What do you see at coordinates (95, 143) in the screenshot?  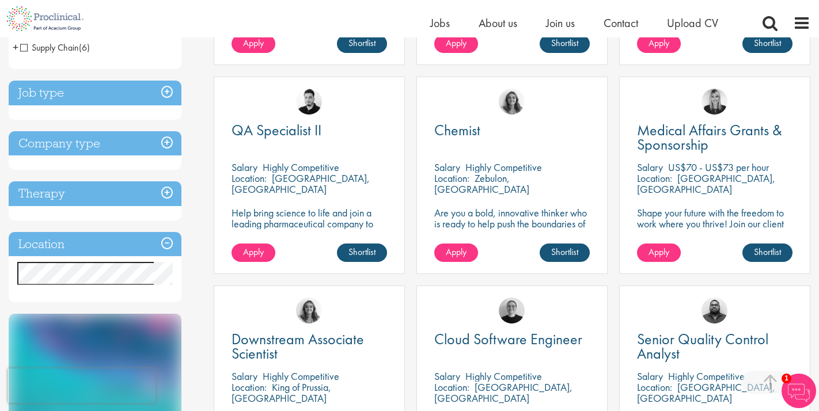 I see `h3: Company type` at bounding box center [95, 143].